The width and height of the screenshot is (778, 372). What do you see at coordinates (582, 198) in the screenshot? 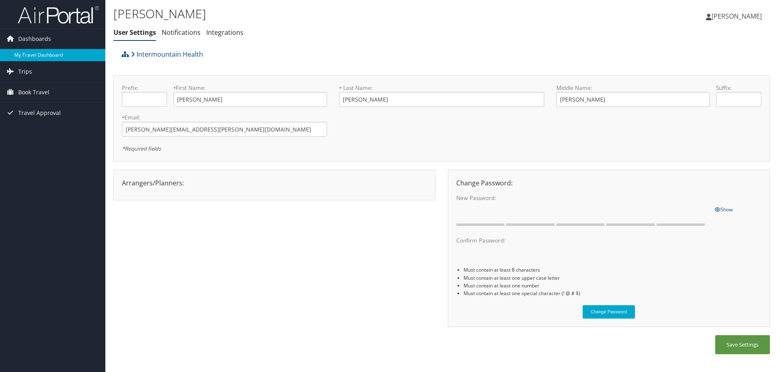
I see `label: New Password:` at bounding box center [582, 198].